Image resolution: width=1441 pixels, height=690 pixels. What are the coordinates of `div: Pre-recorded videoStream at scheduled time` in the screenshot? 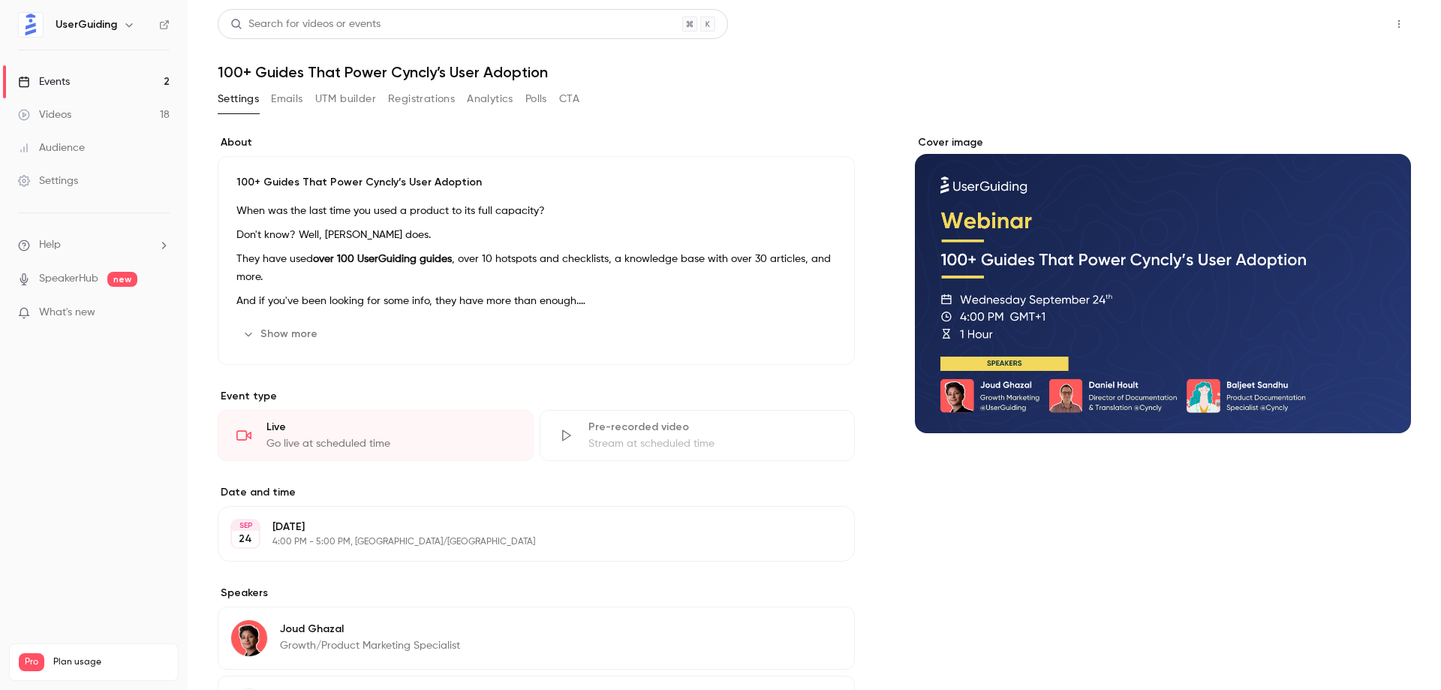 It's located at (697, 435).